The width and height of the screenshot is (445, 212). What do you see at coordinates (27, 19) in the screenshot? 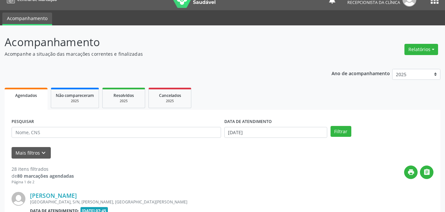
I see `a: Acompanhamento` at bounding box center [27, 19].